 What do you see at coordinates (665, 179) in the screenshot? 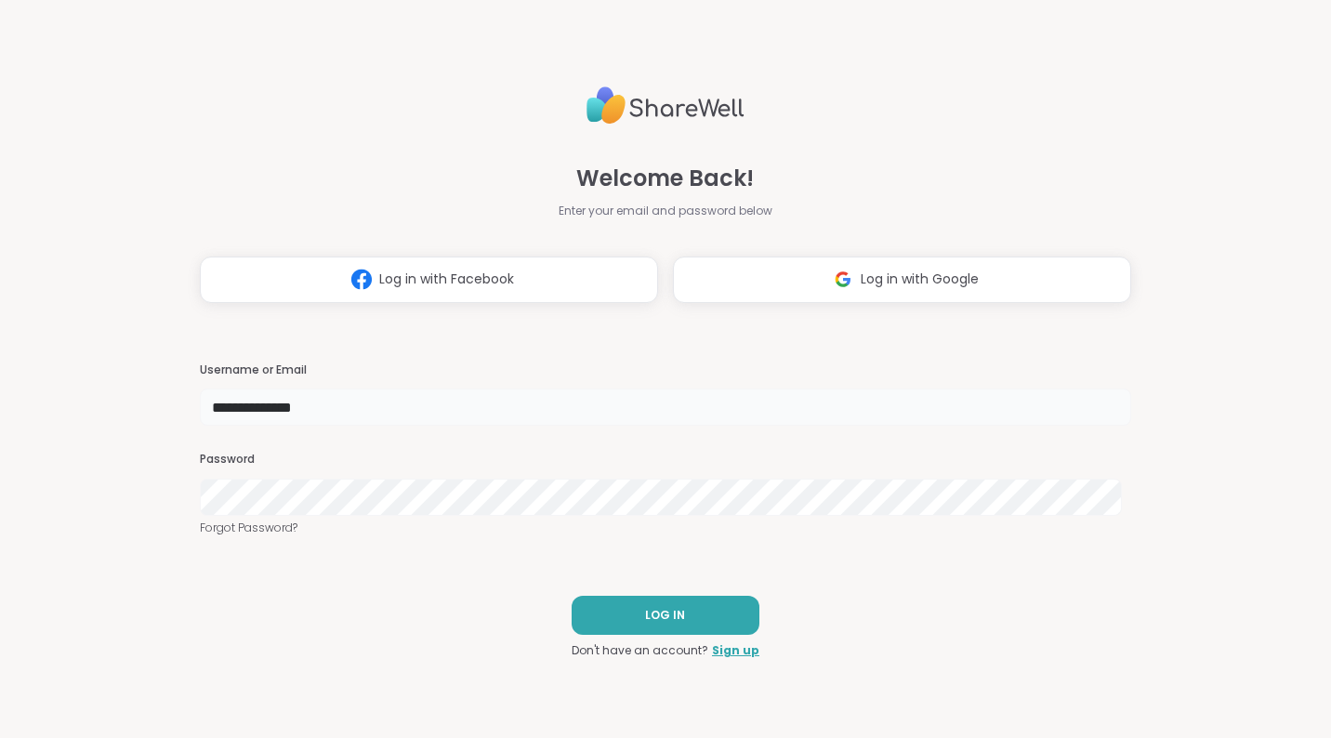
I see `span: Welcome Back!` at bounding box center [665, 179].